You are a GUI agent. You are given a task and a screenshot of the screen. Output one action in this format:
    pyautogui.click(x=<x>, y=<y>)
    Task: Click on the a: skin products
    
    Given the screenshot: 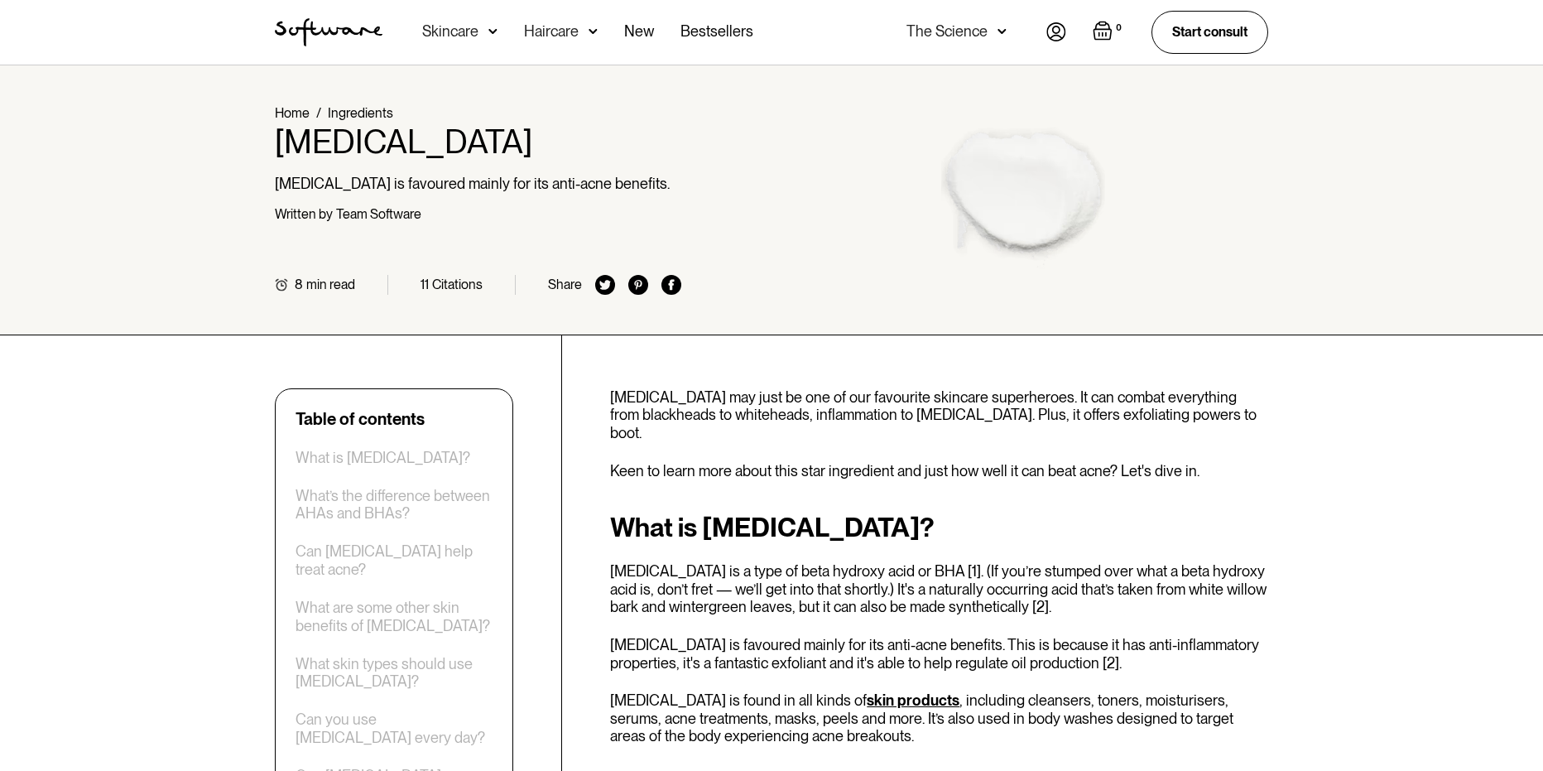 What is the action you would take?
    pyautogui.click(x=913, y=699)
    